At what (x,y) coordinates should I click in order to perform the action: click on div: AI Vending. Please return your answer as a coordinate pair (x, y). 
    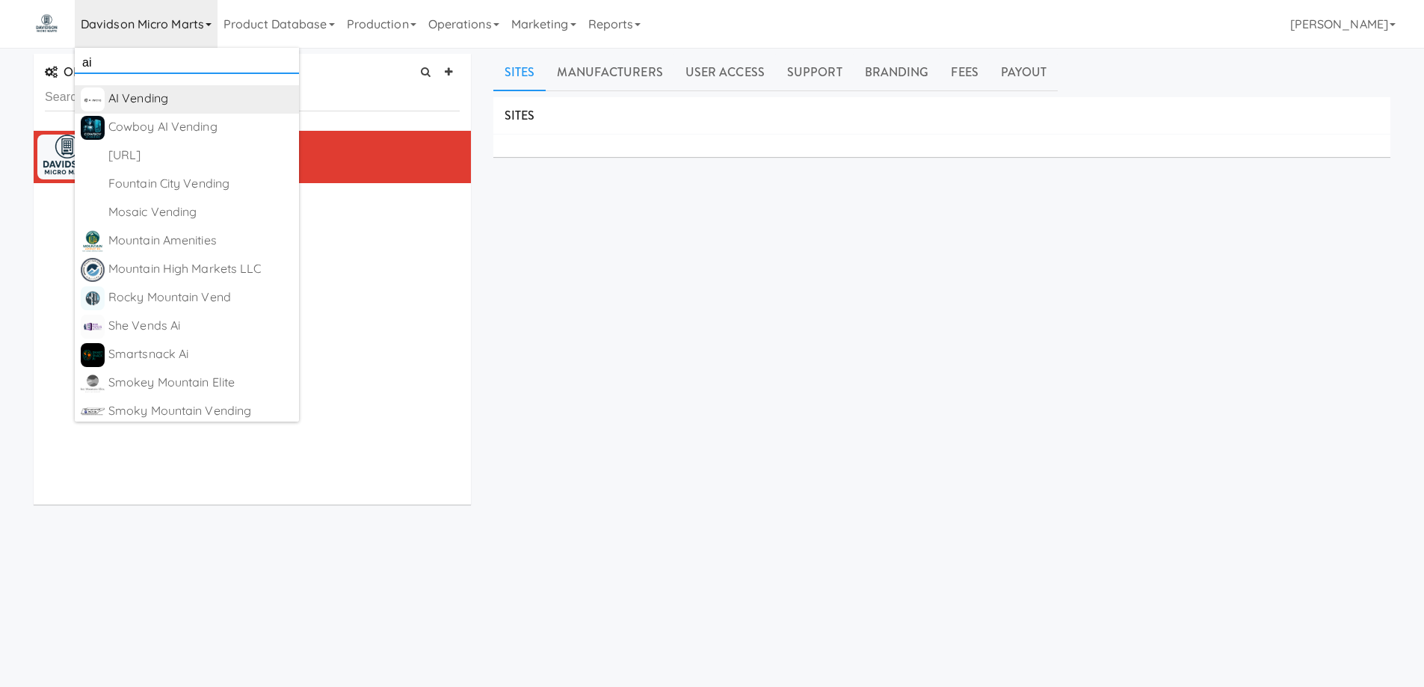
    Looking at the image, I should click on (200, 99).